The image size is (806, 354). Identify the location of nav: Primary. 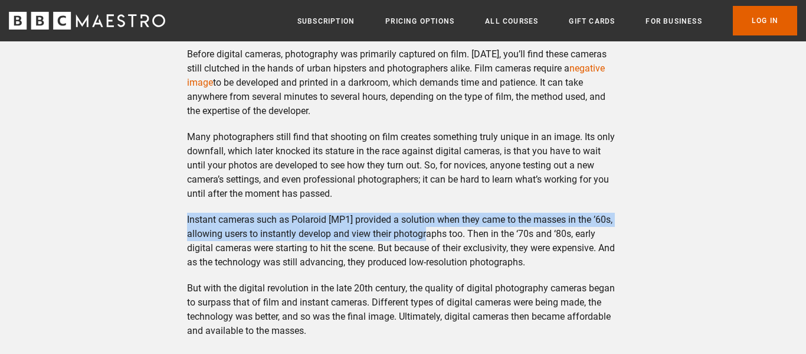
(547, 21).